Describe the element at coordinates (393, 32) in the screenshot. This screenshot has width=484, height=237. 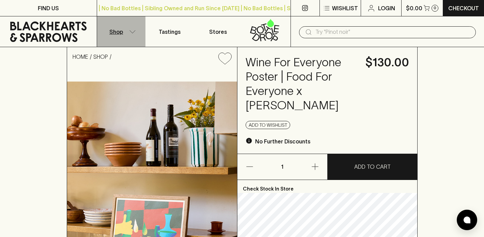
I see `input: Try "Pinot noir"` at that location.